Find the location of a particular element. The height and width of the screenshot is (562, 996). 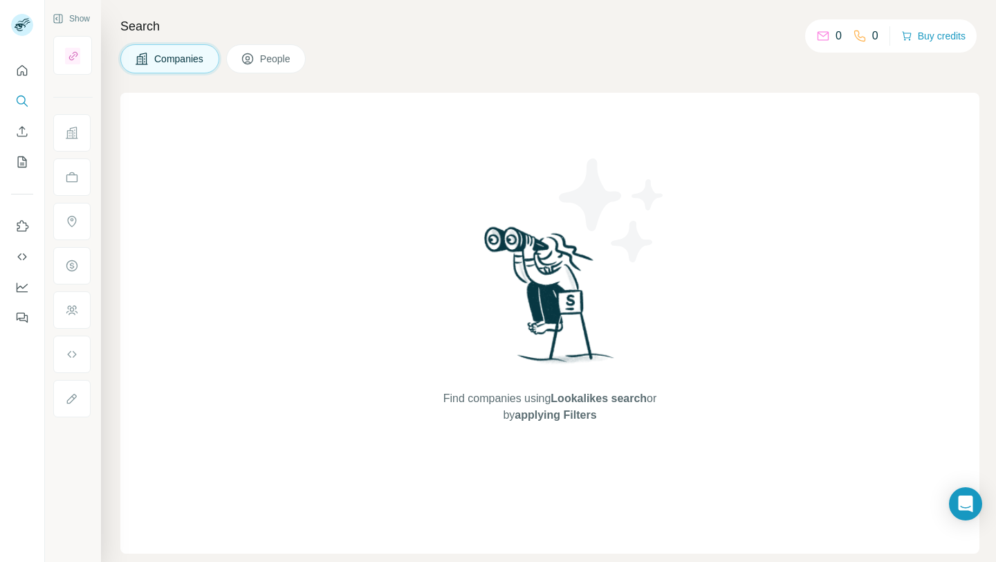

h4: Search is located at coordinates (550, 26).